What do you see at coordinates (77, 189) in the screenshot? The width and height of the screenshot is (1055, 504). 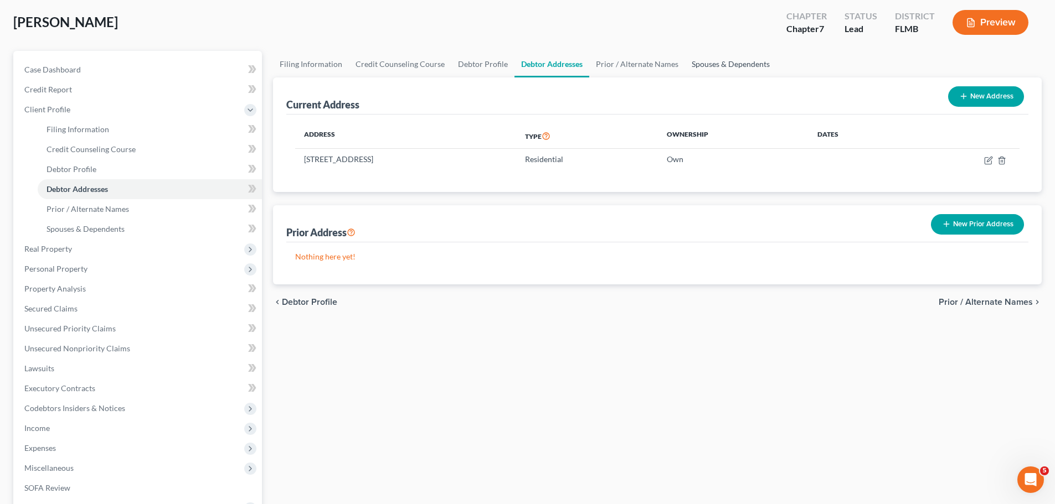 I see `span: Debtor Addresses` at bounding box center [77, 189].